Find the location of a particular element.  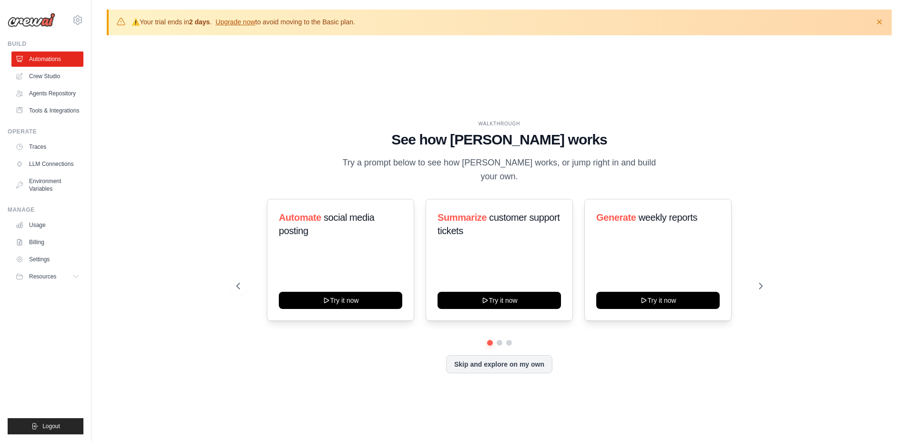

span: weekly reports is located at coordinates (668, 217).